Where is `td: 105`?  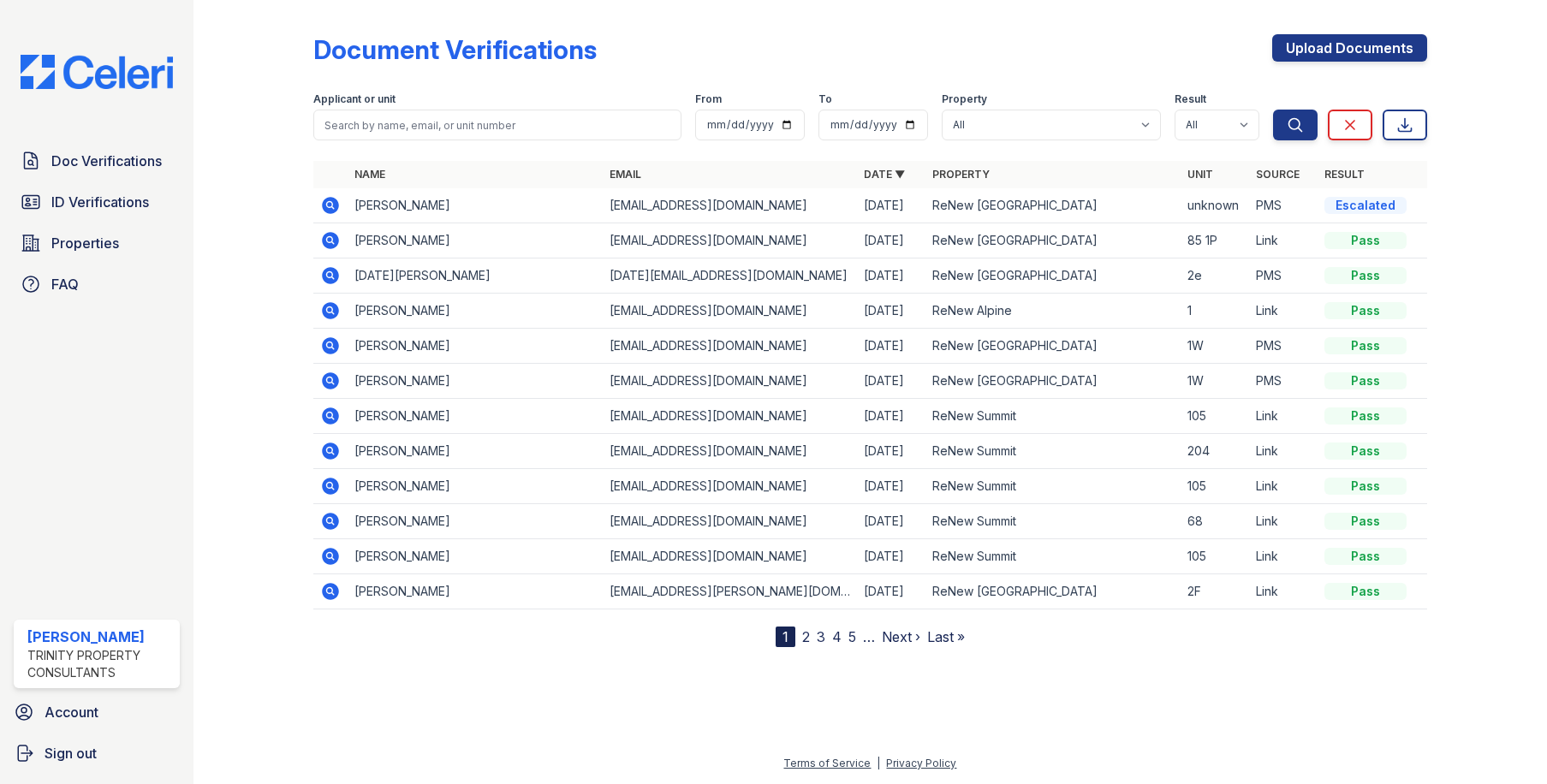 td: 105 is located at coordinates (1215, 556).